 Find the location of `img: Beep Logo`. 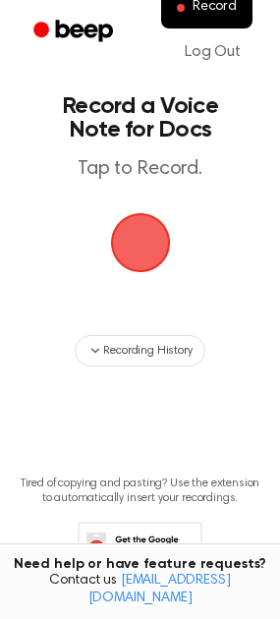

img: Beep Logo is located at coordinates (141, 243).